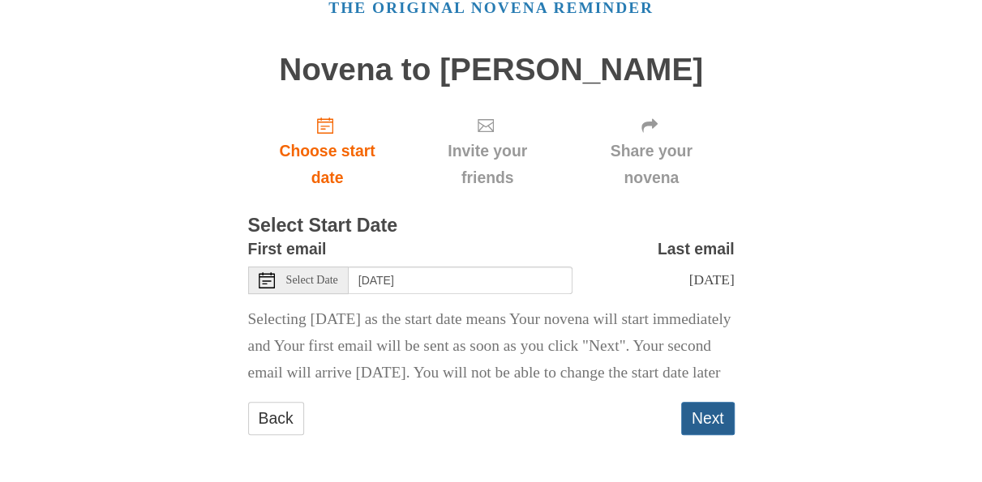 The height and width of the screenshot is (482, 982). I want to click on button: Next, so click(708, 418).